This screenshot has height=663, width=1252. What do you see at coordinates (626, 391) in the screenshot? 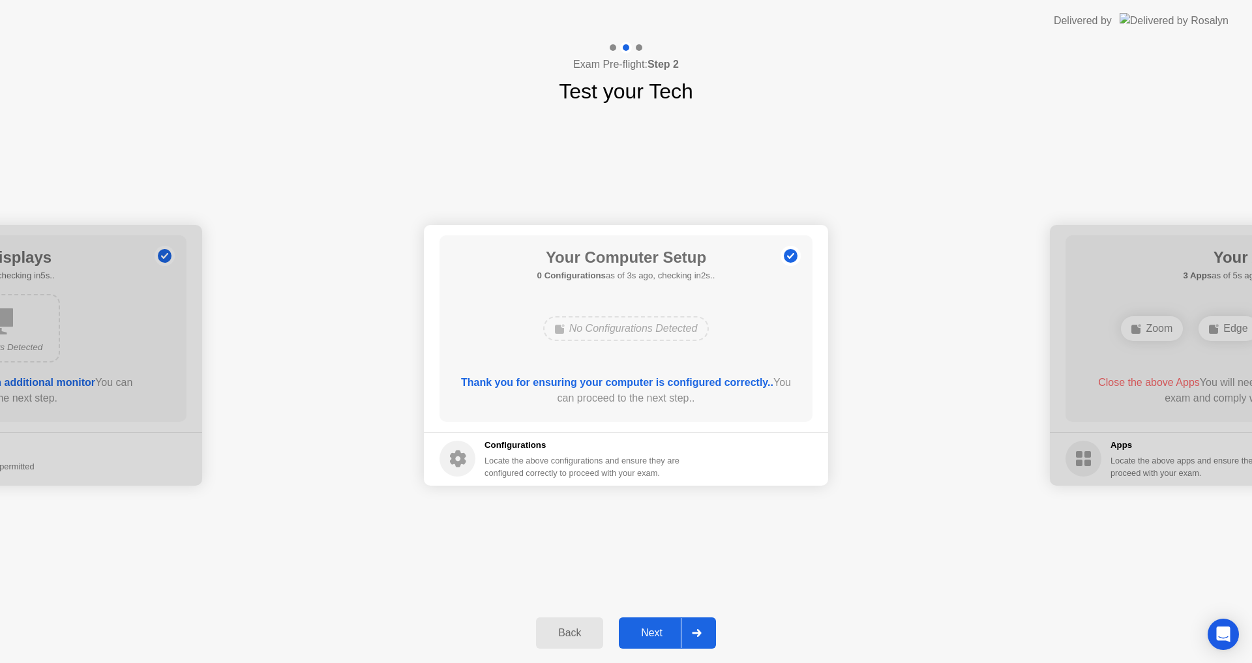
I see `div: You can proceed to the next step..` at bounding box center [626, 391].